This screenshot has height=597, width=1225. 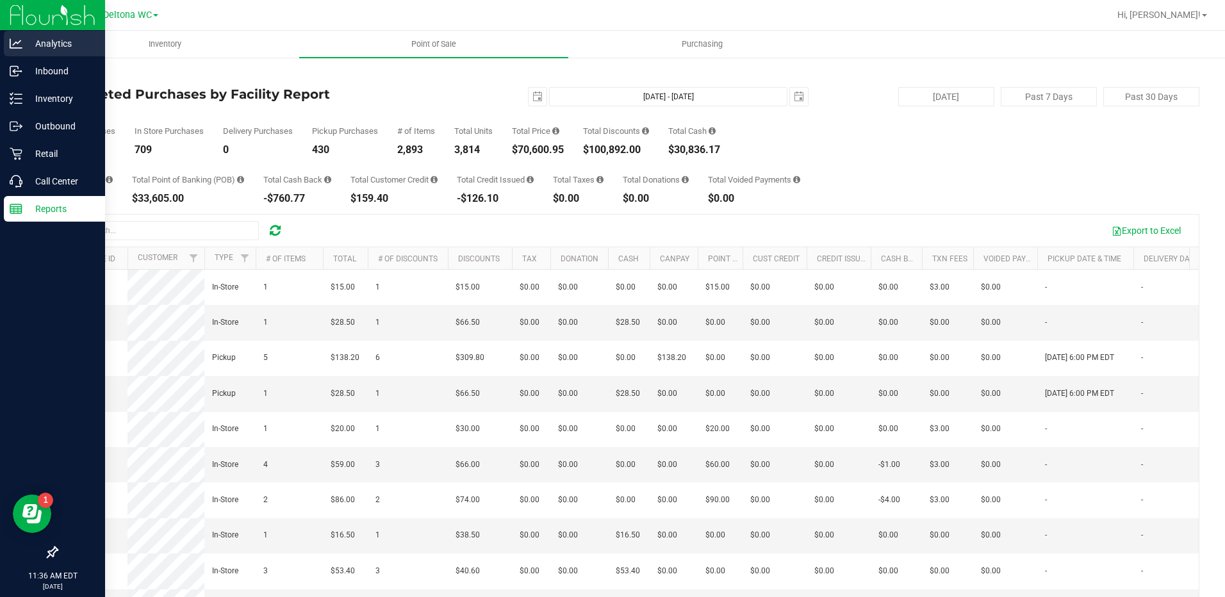 What do you see at coordinates (468, 287) in the screenshot?
I see `span: $15.00` at bounding box center [468, 287].